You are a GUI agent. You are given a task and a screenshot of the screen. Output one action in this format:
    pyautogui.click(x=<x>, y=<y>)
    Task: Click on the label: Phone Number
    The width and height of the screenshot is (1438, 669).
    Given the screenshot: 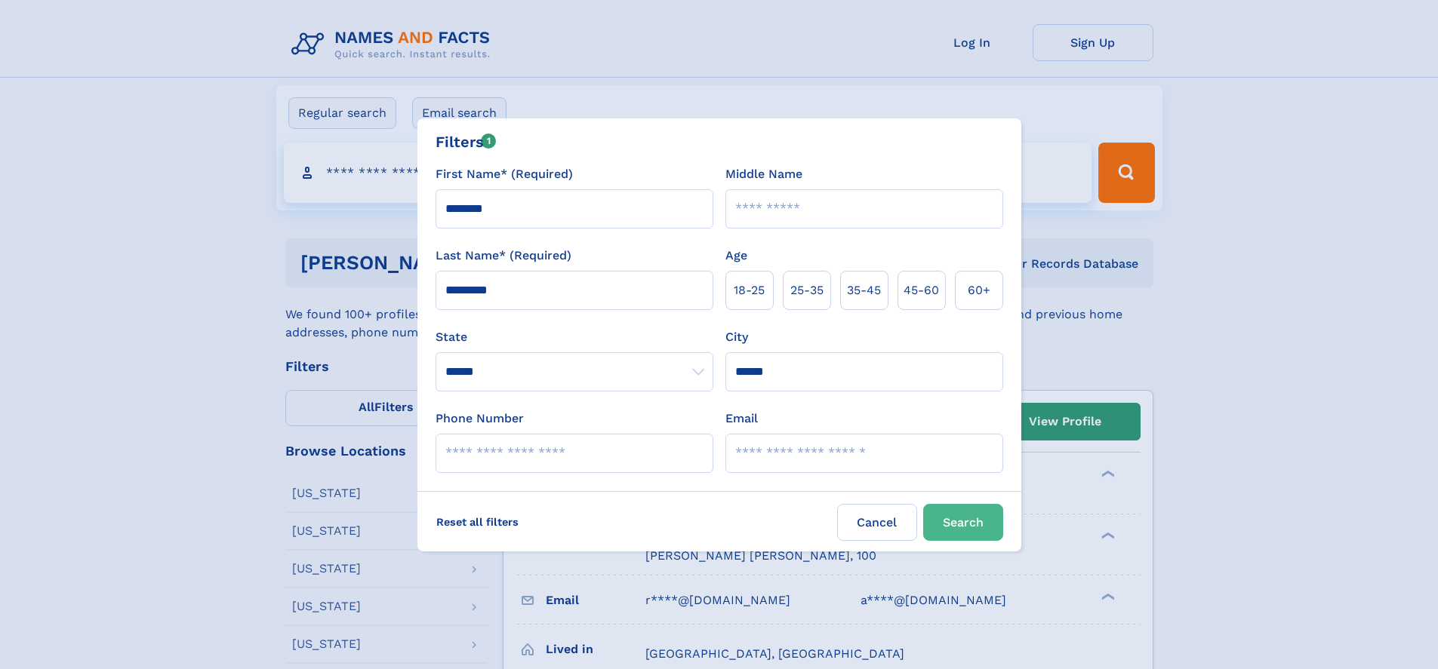 What is the action you would take?
    pyautogui.click(x=479, y=419)
    